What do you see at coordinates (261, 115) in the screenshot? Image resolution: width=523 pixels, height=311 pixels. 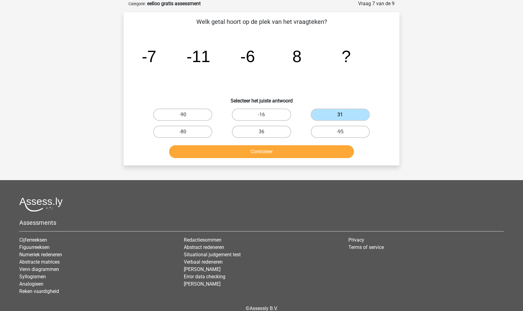 I see `label: -16` at bounding box center [261, 115].